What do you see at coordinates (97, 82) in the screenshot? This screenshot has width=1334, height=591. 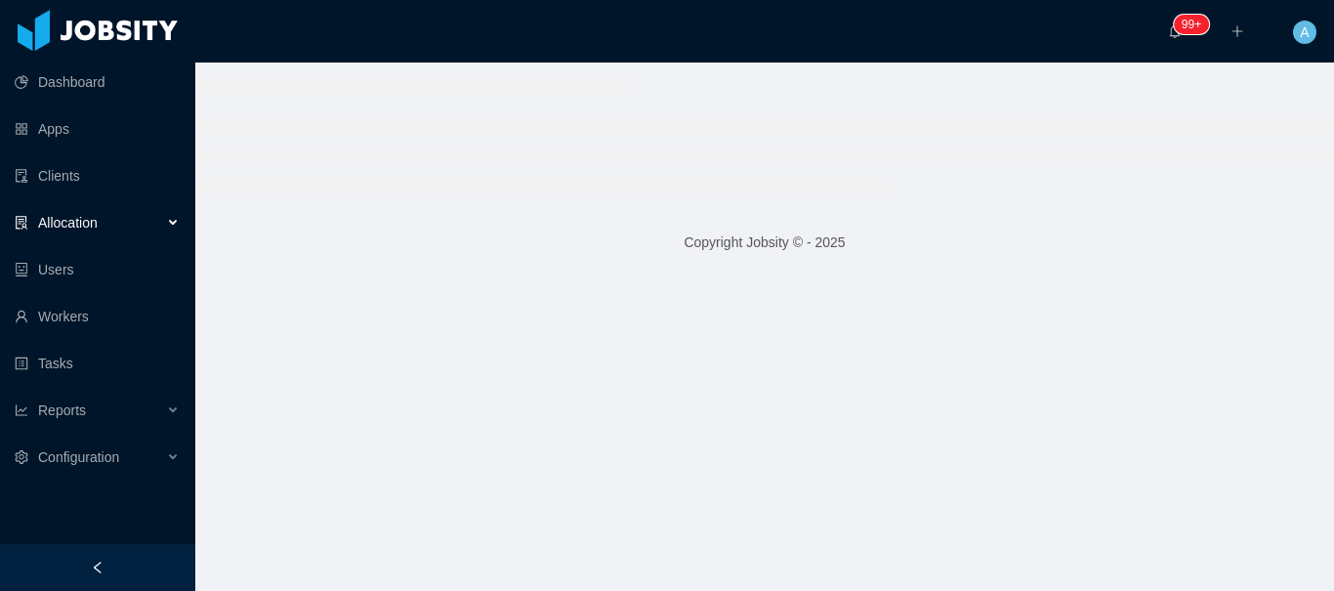 I see `a: icon: pie-chartDashboard` at bounding box center [97, 82].